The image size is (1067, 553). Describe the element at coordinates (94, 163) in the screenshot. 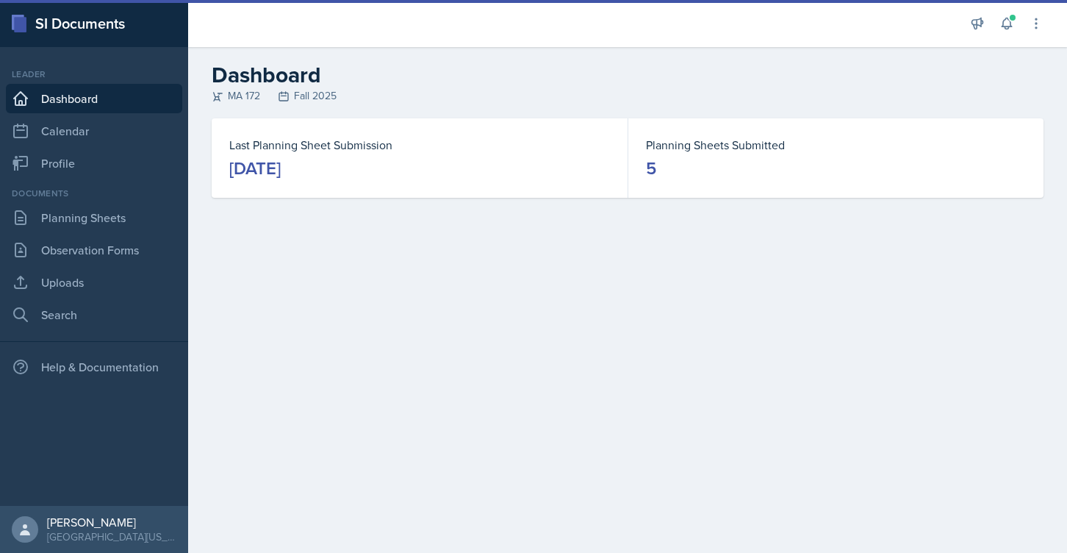

I see `a: Profile` at that location.